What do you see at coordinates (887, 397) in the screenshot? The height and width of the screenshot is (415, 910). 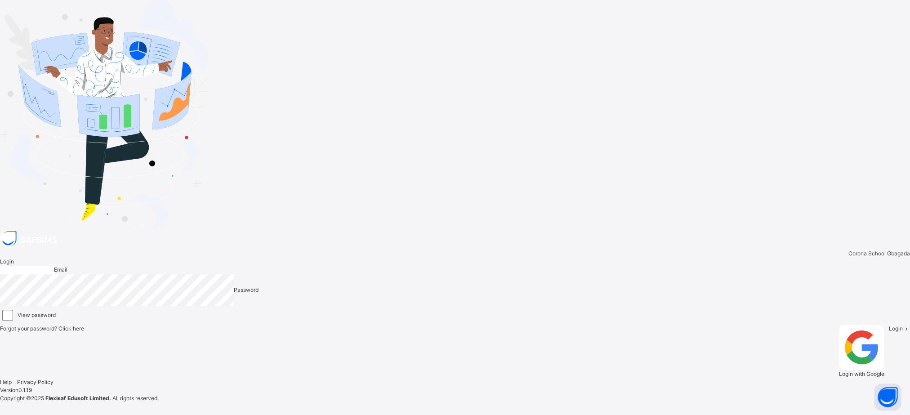 I see `button: Open asap` at bounding box center [887, 397].